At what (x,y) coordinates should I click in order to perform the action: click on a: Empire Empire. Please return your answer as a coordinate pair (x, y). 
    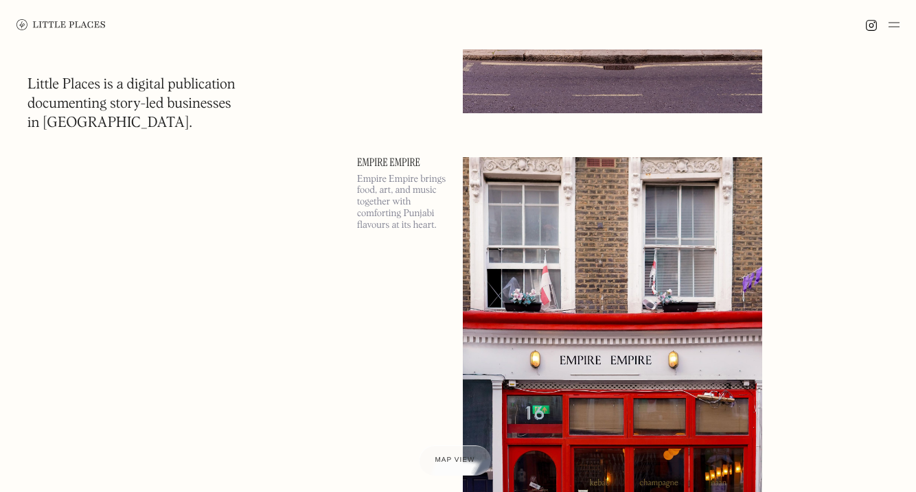
    Looking at the image, I should click on (402, 163).